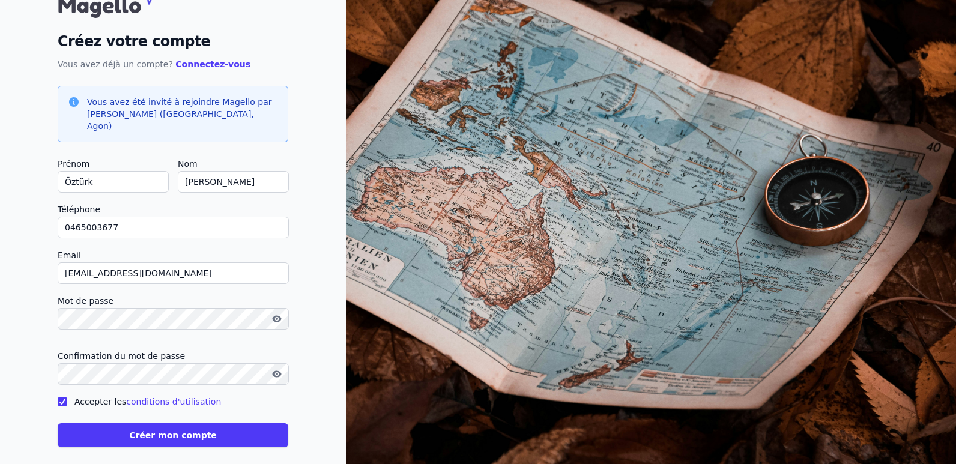 This screenshot has width=956, height=464. What do you see at coordinates (148, 402) in the screenshot?
I see `label: Accepter les` at bounding box center [148, 402].